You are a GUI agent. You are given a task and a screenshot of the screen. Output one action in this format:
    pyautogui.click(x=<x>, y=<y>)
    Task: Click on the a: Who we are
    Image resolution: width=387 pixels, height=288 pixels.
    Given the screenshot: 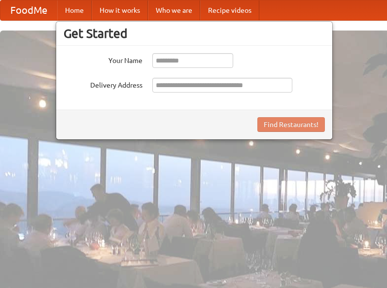 What is the action you would take?
    pyautogui.click(x=174, y=10)
    